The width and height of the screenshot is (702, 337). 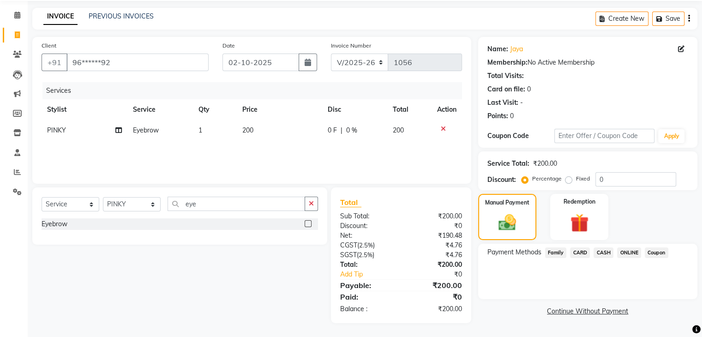 What do you see at coordinates (351, 202) in the screenshot?
I see `span: Total` at bounding box center [351, 202].